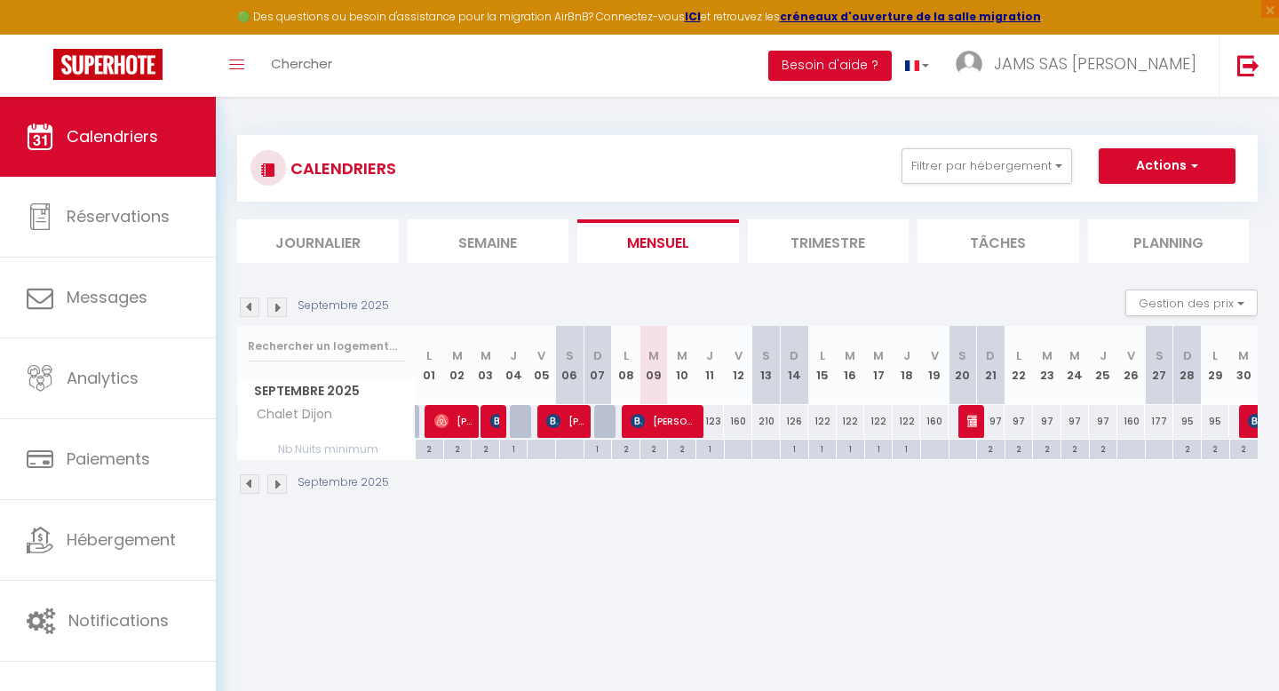  Describe the element at coordinates (430, 365) in the screenshot. I see `th: 01` at that location.